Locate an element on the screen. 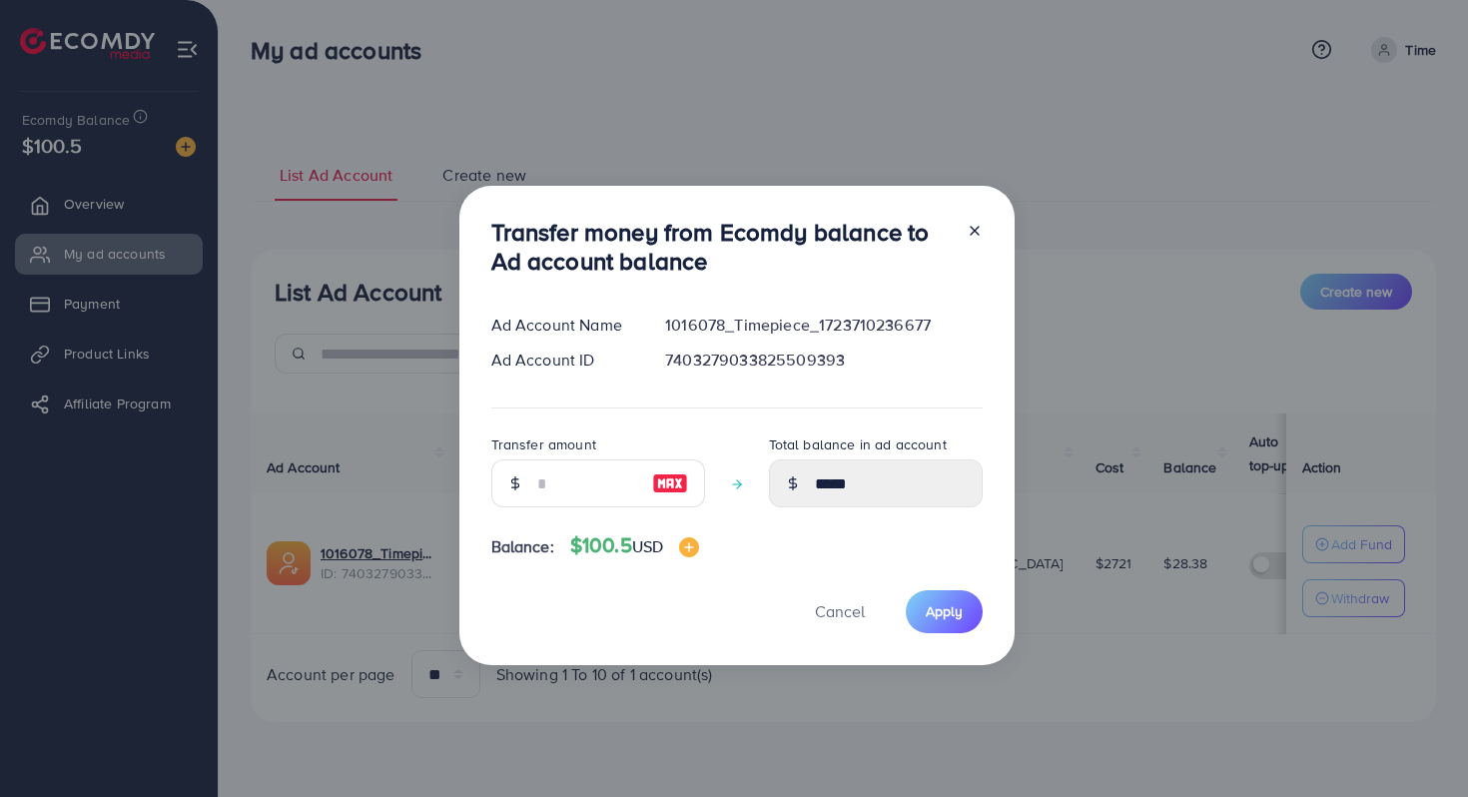  label: Total balance in ad account is located at coordinates (858, 444).